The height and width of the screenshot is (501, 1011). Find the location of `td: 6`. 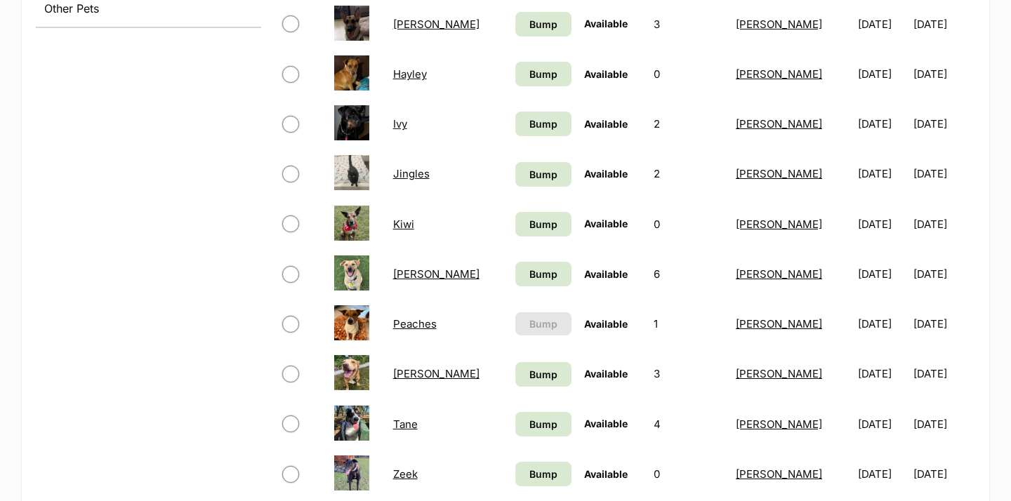

td: 6 is located at coordinates (688, 274).